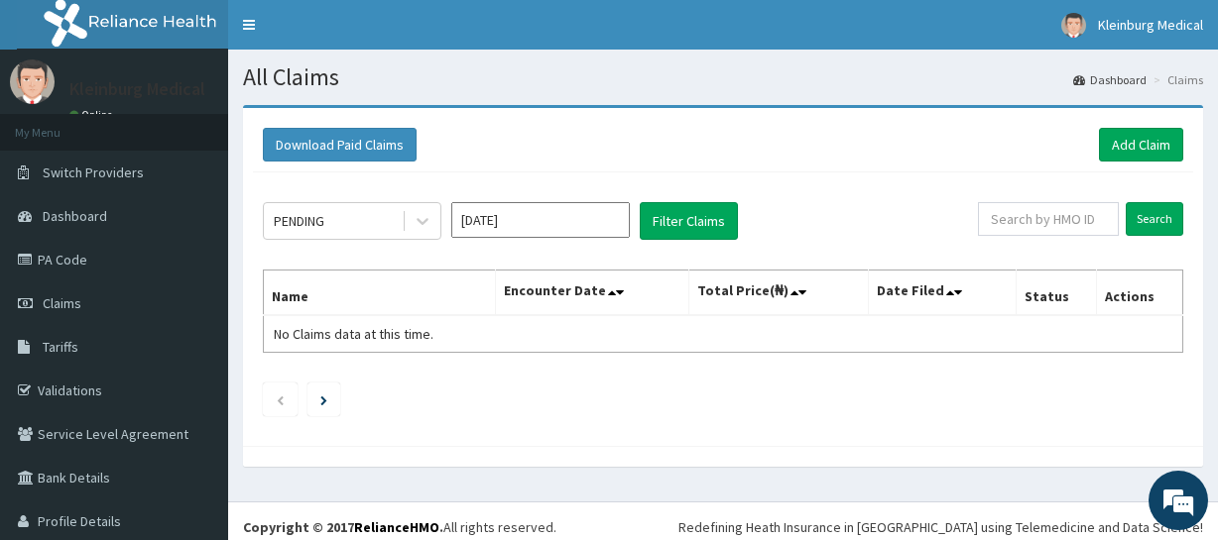 This screenshot has height=540, width=1218. What do you see at coordinates (1048, 219) in the screenshot?
I see `input: Search by HMO ID` at bounding box center [1048, 219].